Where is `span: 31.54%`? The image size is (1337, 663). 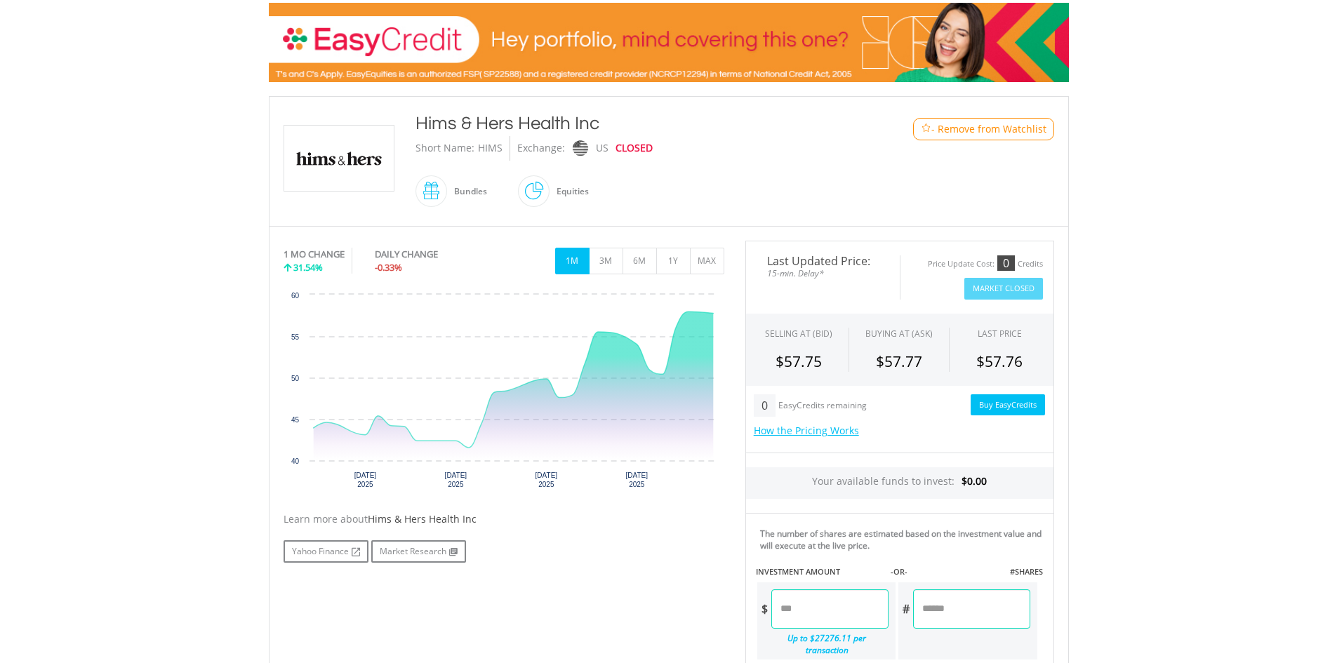 span: 31.54% is located at coordinates (308, 267).